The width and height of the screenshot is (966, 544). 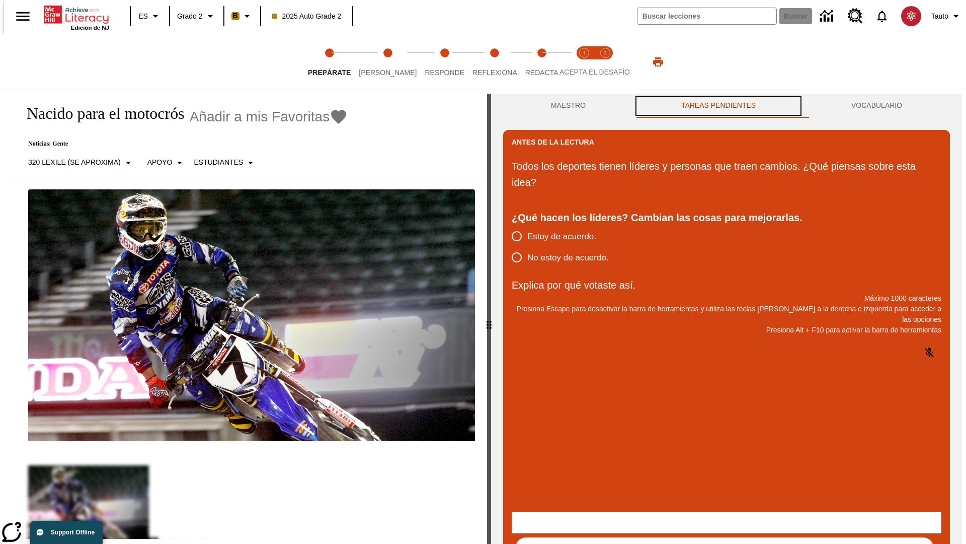 I want to click on div: ¿Qué hacen los líderes? Cambian las cosas para mejorarlas., so click(x=727, y=217).